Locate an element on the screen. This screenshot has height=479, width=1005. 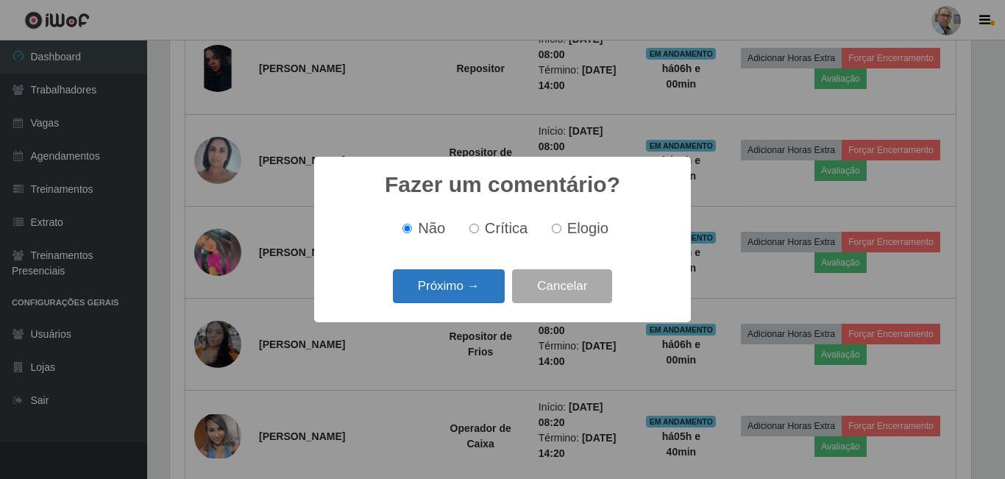
h2: Fazer um comentário? is located at coordinates (503, 185).